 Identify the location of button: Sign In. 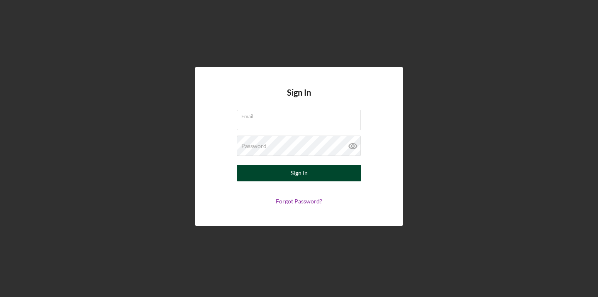
(299, 173).